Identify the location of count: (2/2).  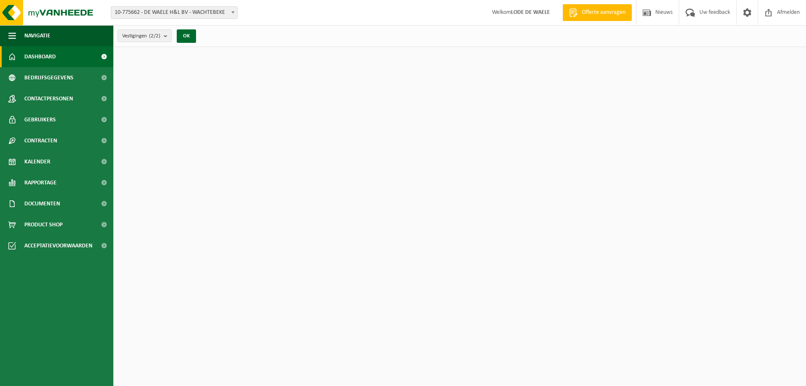
(155, 36).